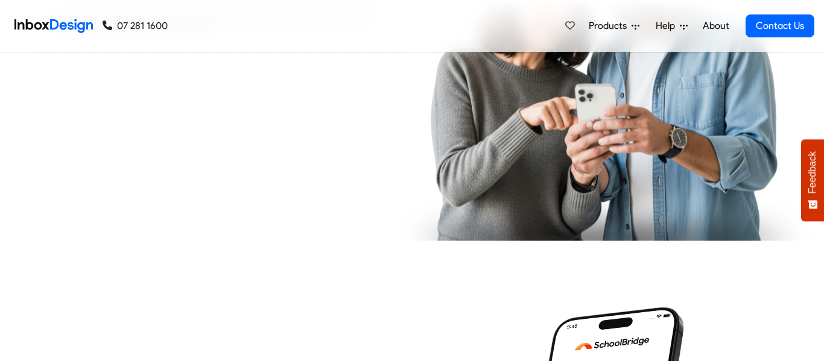 This screenshot has height=361, width=824. I want to click on span: Feedback, so click(813, 173).